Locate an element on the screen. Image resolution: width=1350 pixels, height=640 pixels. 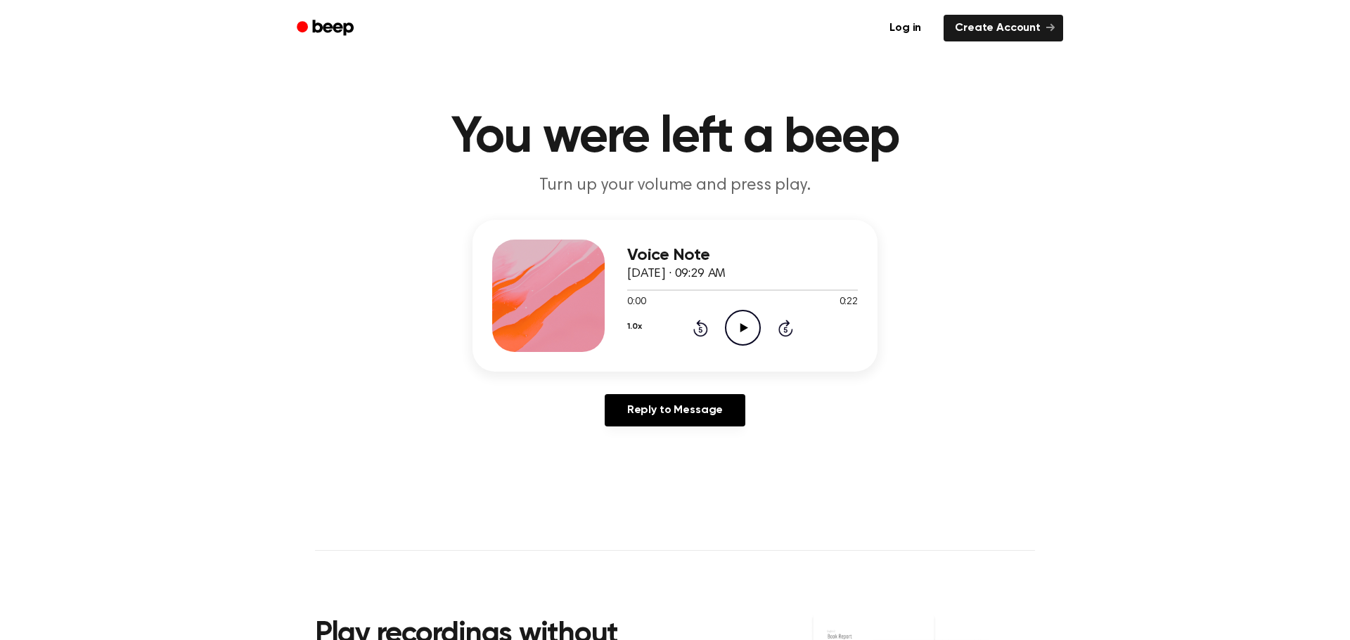
h1: You were left a beep is located at coordinates (675, 138).